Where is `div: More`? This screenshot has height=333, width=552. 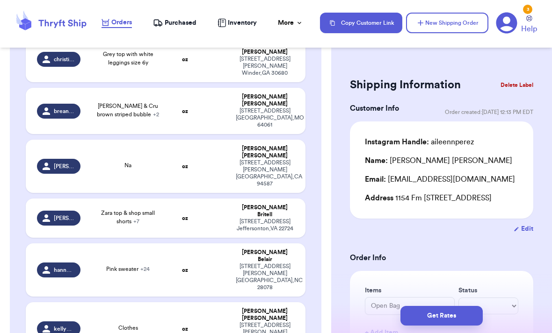
div: More is located at coordinates (290, 23).